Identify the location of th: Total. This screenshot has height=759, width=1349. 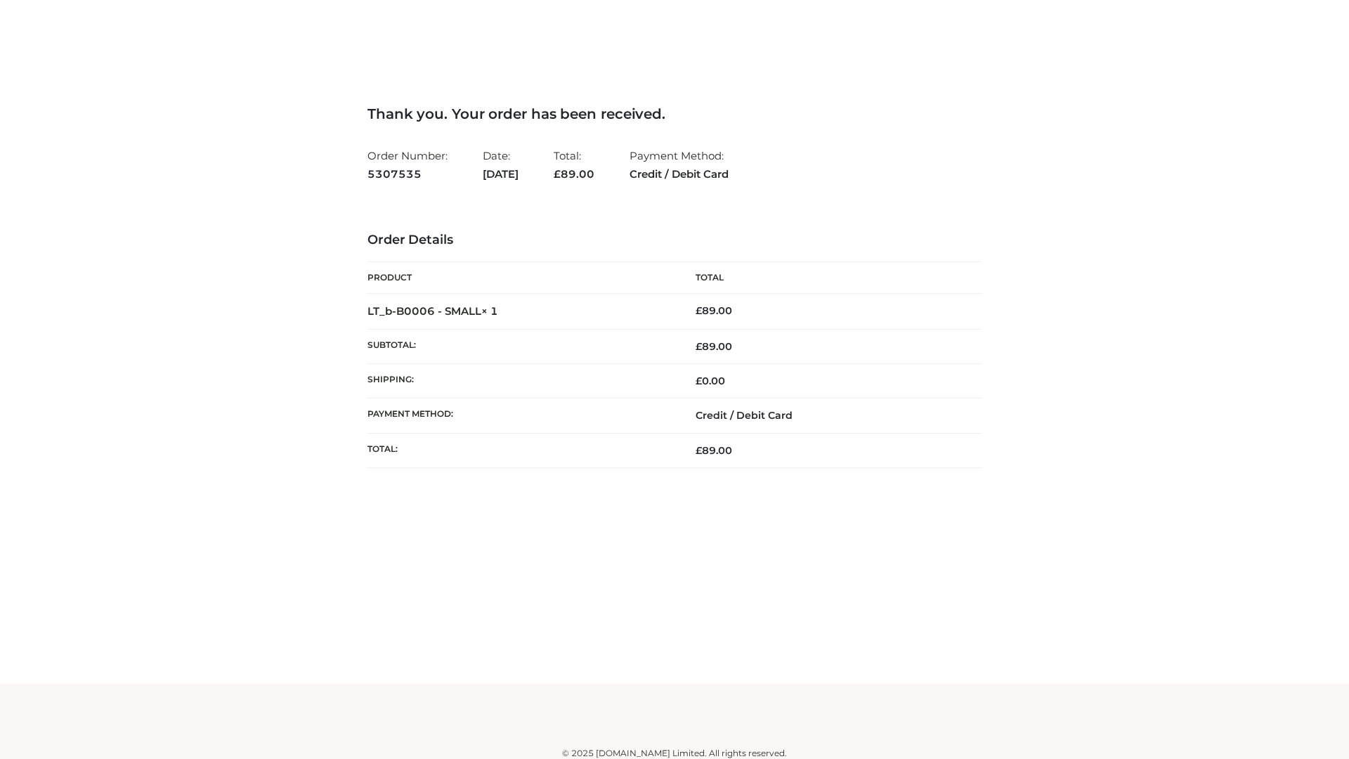
(828, 278).